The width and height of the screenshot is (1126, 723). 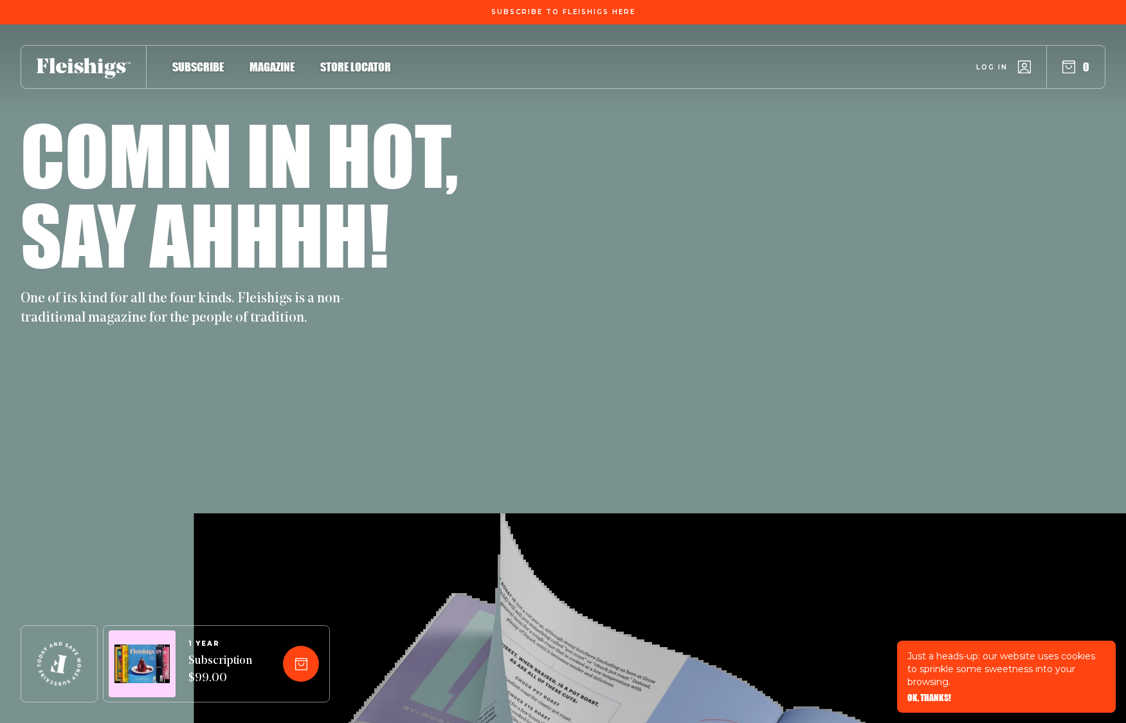 What do you see at coordinates (220, 664) in the screenshot?
I see `a: 1 YEARSubscription $99.00` at bounding box center [220, 664].